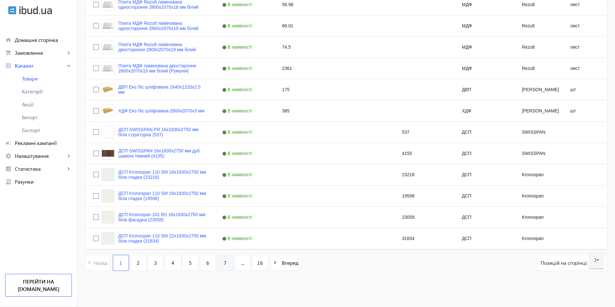 This screenshot has width=615, height=307. What do you see at coordinates (424, 239) in the screenshot?
I see `div: 31834` at bounding box center [424, 239].